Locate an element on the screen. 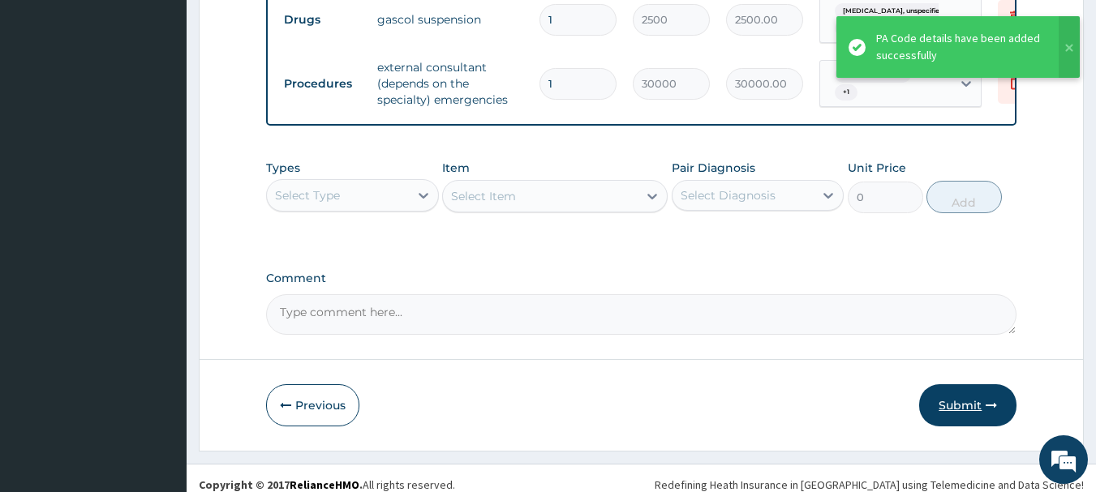 This screenshot has width=1096, height=492. button: Add is located at coordinates (963, 197).